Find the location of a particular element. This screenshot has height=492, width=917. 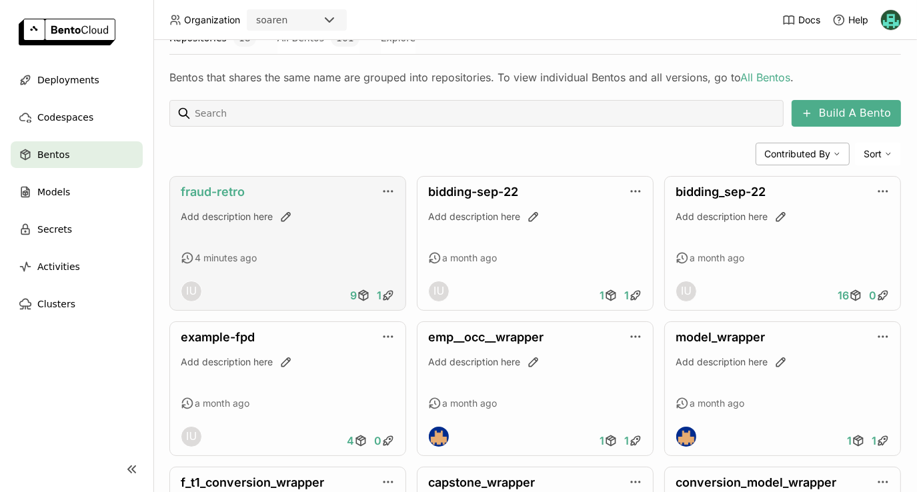

a: Models is located at coordinates (77, 192).